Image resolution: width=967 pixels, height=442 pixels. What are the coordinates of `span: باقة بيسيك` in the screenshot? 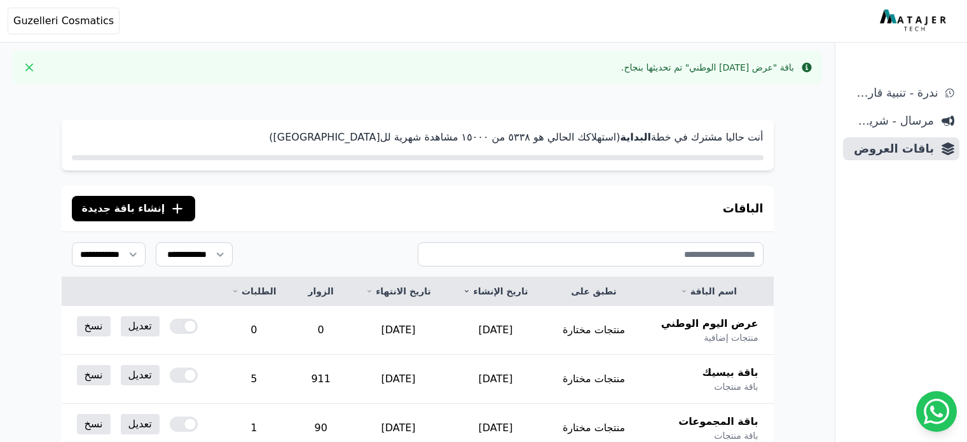 It's located at (730, 372).